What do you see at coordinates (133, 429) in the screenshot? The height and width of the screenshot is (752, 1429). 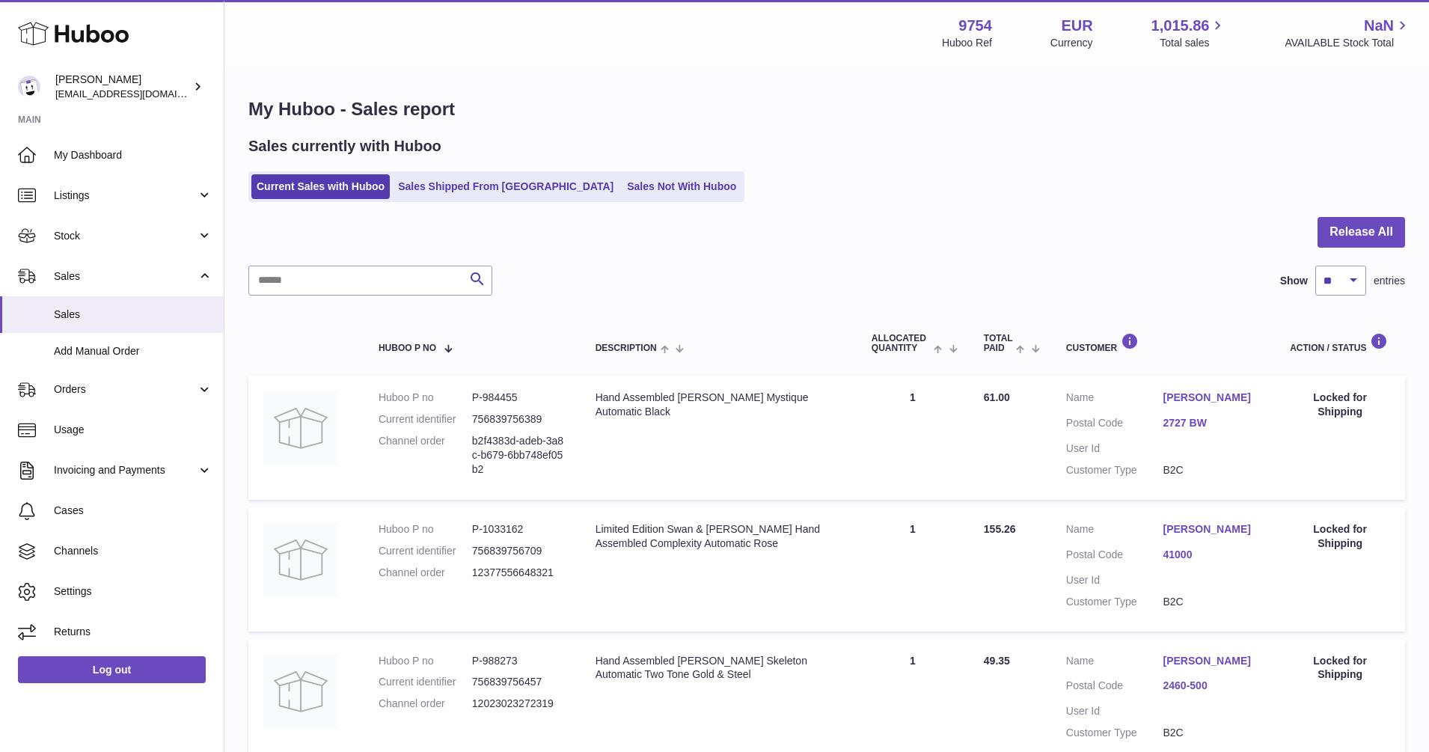 I see `span: Usage` at bounding box center [133, 429].